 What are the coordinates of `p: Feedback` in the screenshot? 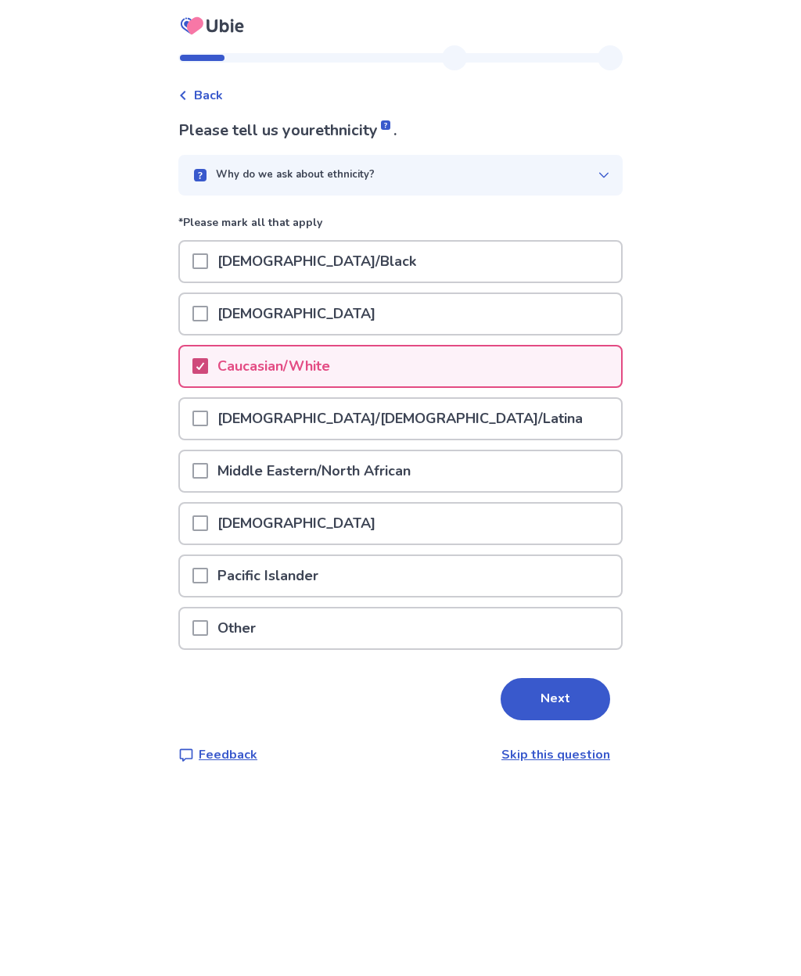 It's located at (228, 755).